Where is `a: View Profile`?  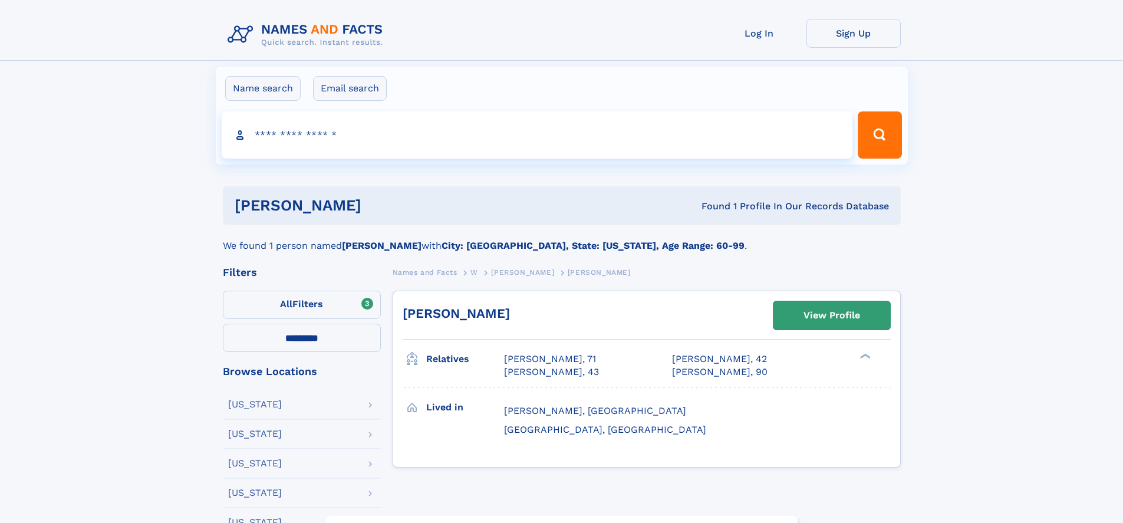 a: View Profile is located at coordinates (832, 315).